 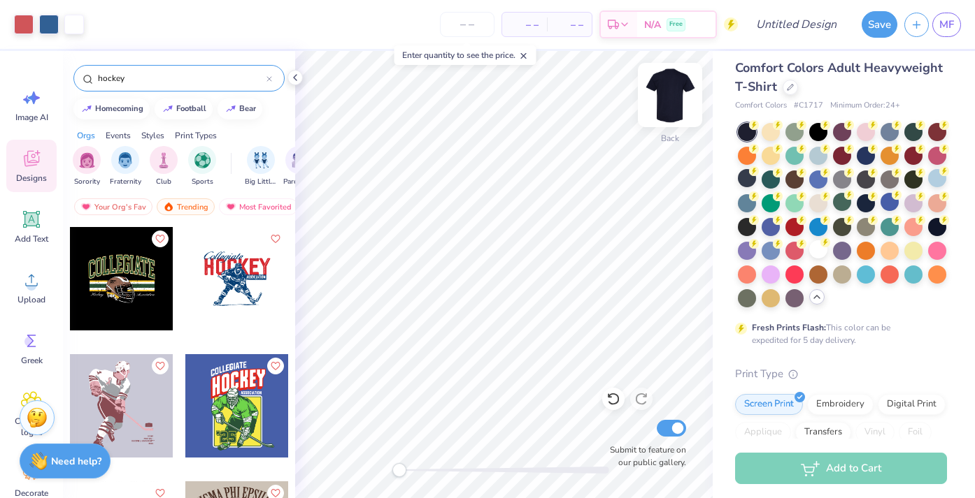 What do you see at coordinates (87, 166) in the screenshot?
I see `div: filter for Sorority` at bounding box center [87, 166].